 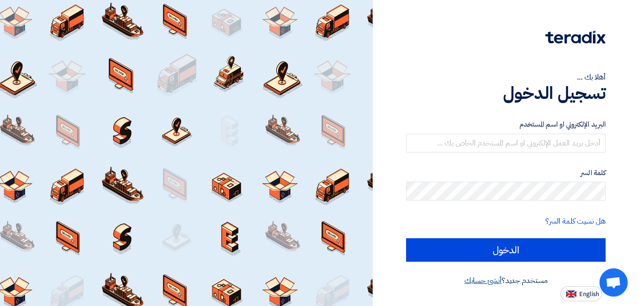 What do you see at coordinates (506, 250) in the screenshot?
I see `input: الدخول` at bounding box center [506, 250].